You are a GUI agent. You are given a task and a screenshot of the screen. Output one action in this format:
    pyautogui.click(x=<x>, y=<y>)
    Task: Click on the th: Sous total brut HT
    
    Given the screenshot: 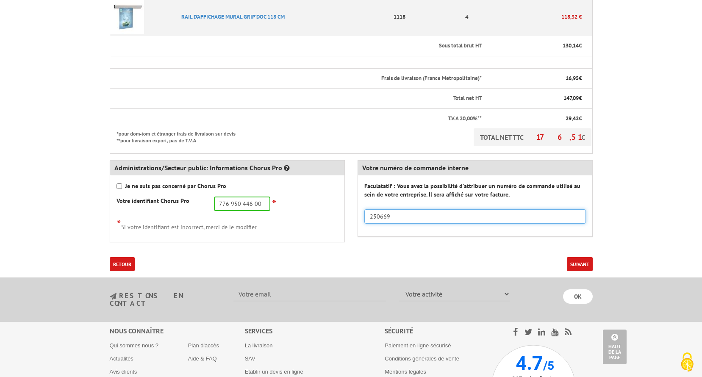 What is the action you would take?
    pyautogui.click(x=296, y=46)
    